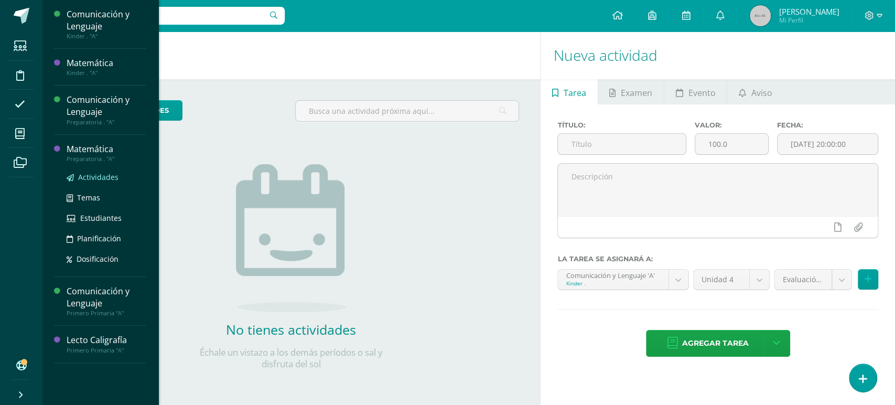 This screenshot has width=895, height=405. Describe the element at coordinates (623, 279) in the screenshot. I see `a: Comunicación y Lenguaje 'A'Kinder .` at that location.